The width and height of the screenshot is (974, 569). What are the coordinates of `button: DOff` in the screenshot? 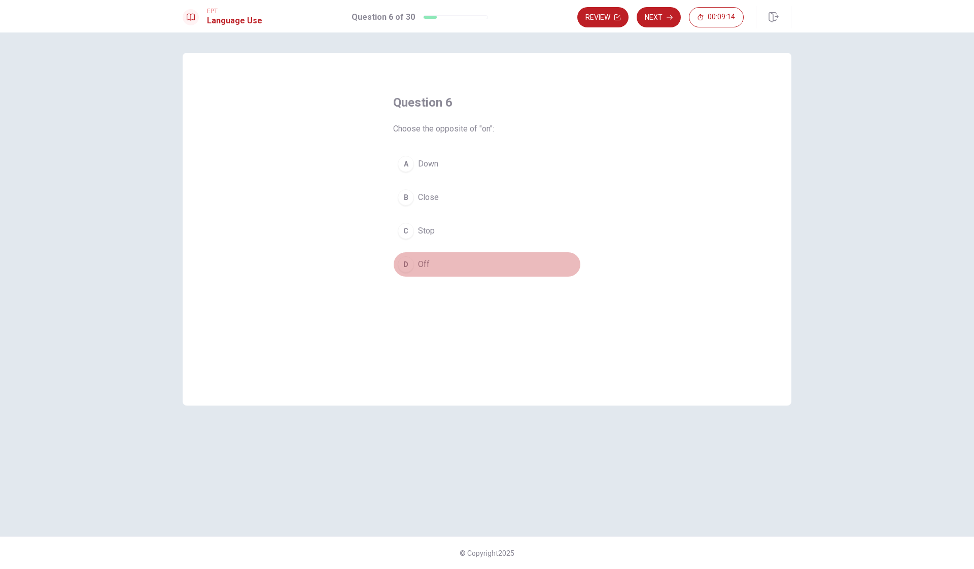 It's located at (487, 264).